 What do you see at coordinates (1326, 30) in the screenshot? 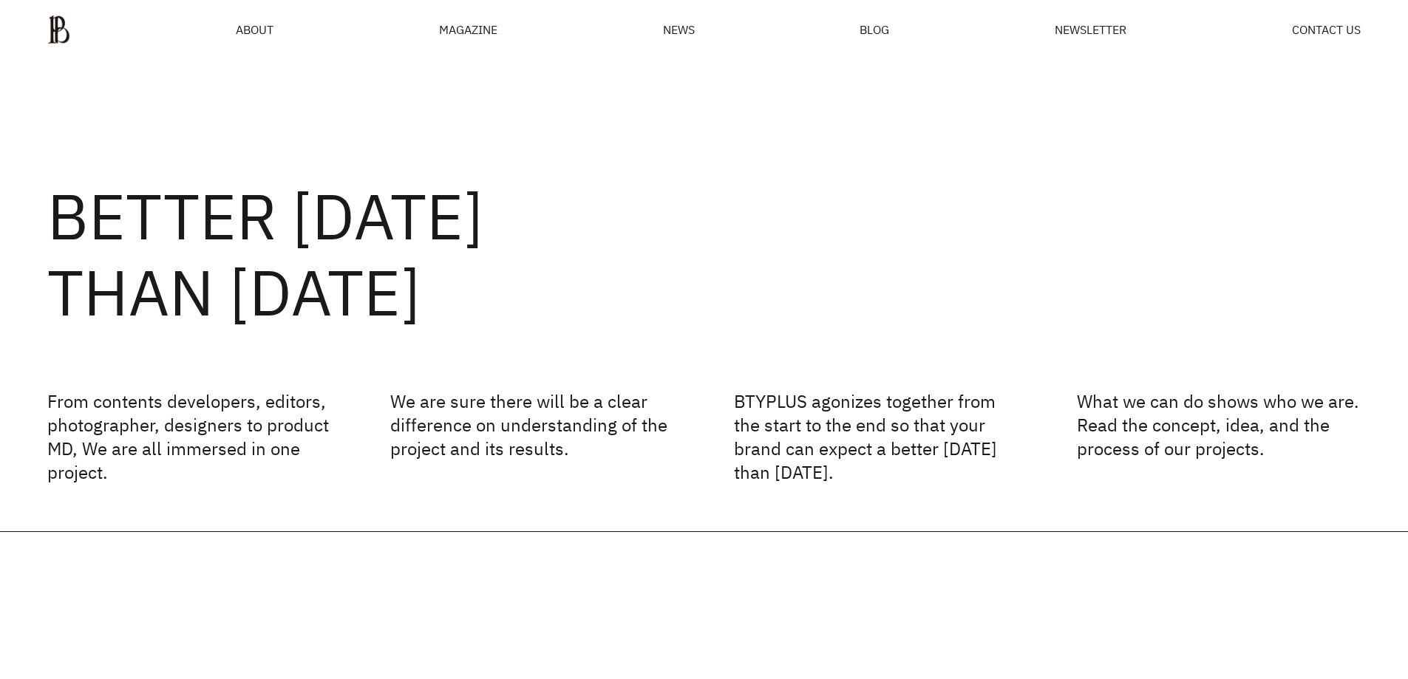
I see `a: CONTACT US` at bounding box center [1326, 30].